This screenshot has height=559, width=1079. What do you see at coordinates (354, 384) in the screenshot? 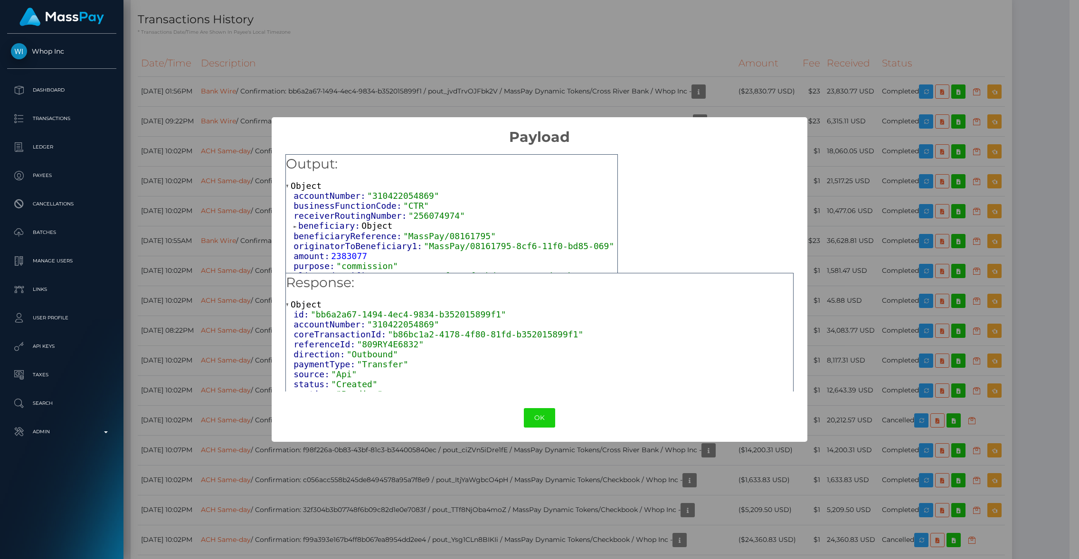
I see `span: "Created"` at bounding box center [354, 384].